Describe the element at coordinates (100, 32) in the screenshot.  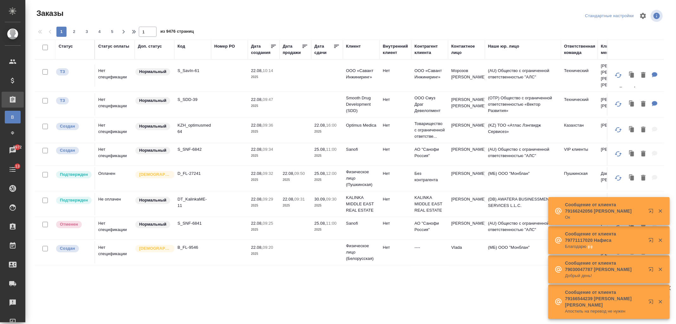
I see `button: 4` at that location.